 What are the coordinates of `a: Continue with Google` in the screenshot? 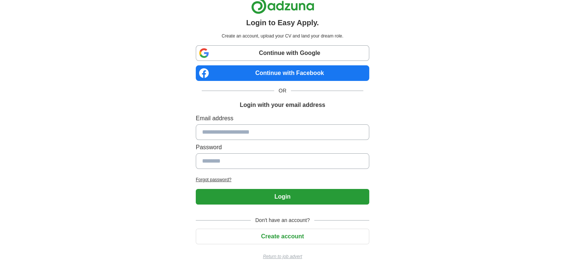 It's located at (282, 53).